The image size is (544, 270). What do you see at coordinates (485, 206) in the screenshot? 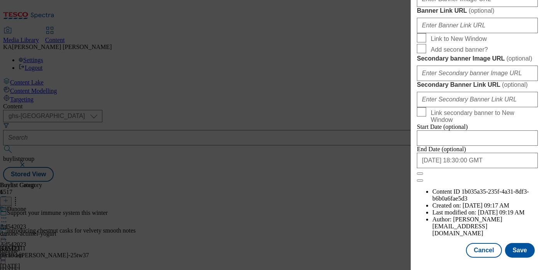
I see `li: Created on:` at bounding box center [485, 206].